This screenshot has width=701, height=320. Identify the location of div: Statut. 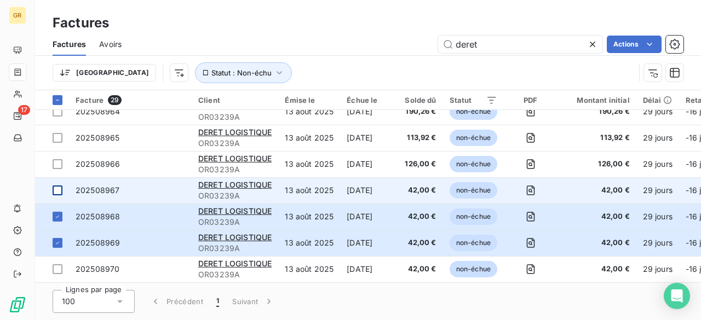
(473, 100).